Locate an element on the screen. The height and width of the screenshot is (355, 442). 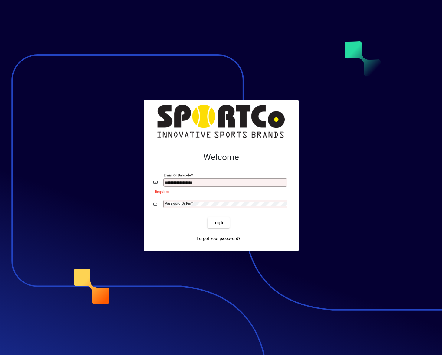
mat-label: Password or Pin is located at coordinates (178, 203).